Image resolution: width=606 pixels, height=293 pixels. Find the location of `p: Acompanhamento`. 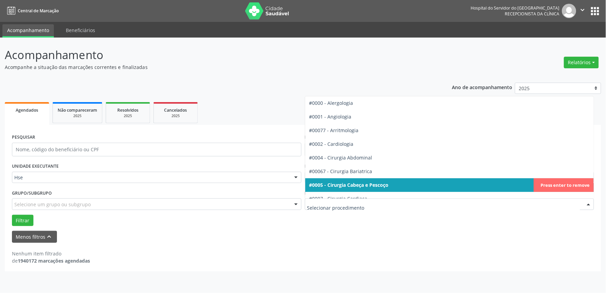

p: Acompanhamento is located at coordinates (214, 55).